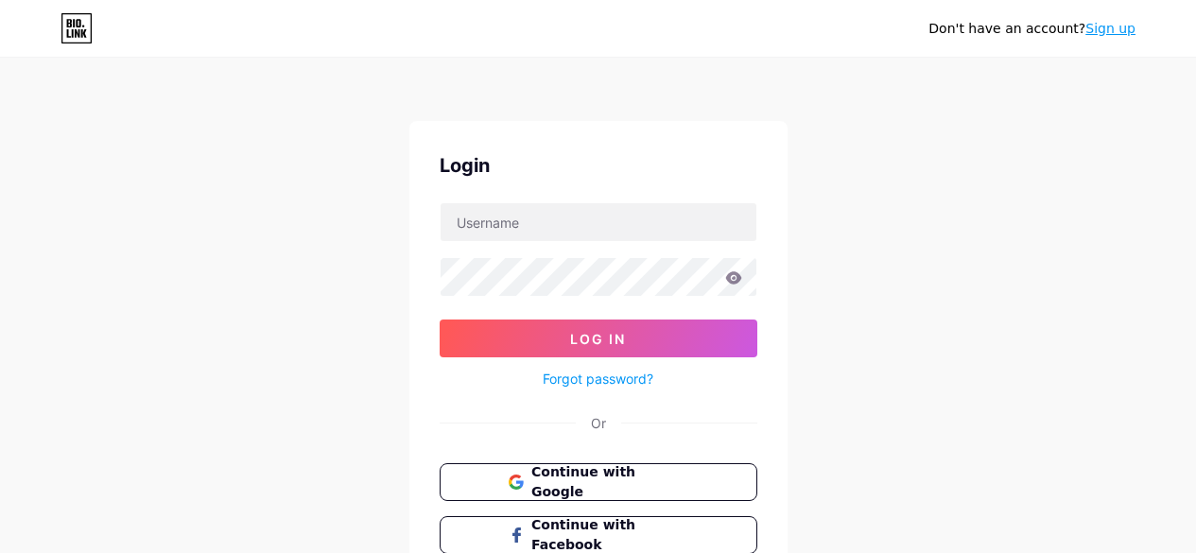 The image size is (1196, 553). I want to click on a: Forgot password?, so click(597, 378).